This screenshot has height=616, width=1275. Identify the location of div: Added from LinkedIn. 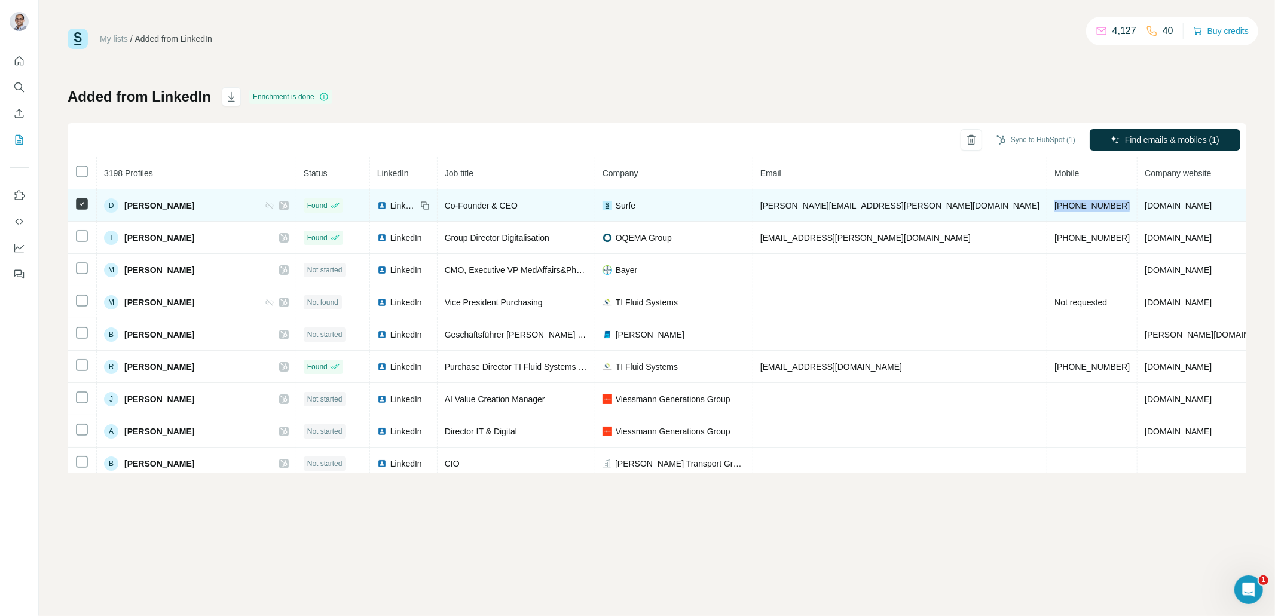
(173, 39).